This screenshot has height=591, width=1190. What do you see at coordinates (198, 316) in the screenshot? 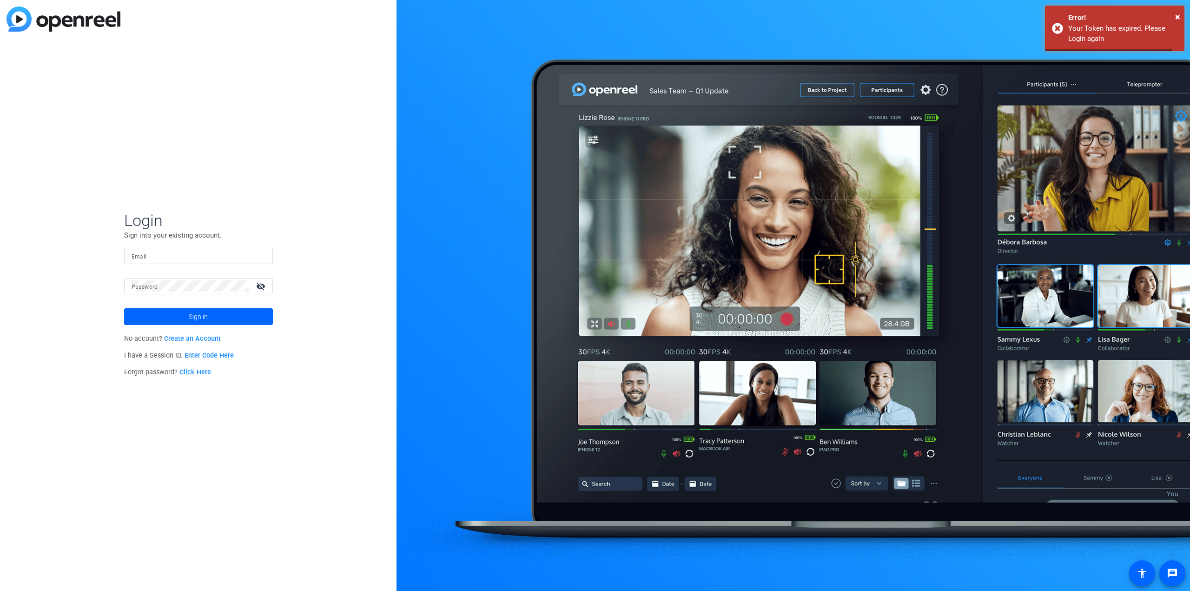
I see `button: Sign in` at bounding box center [198, 316].